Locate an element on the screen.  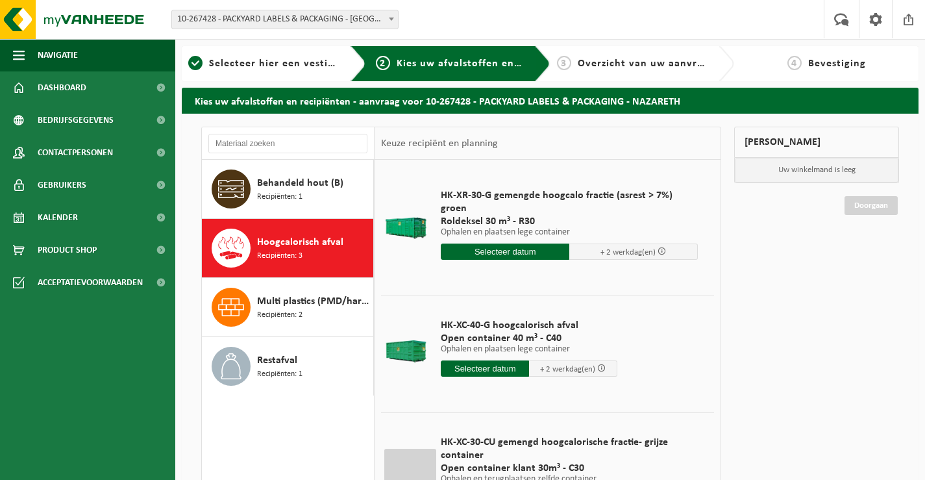
span: Acceptatievoorwaarden is located at coordinates (90, 282).